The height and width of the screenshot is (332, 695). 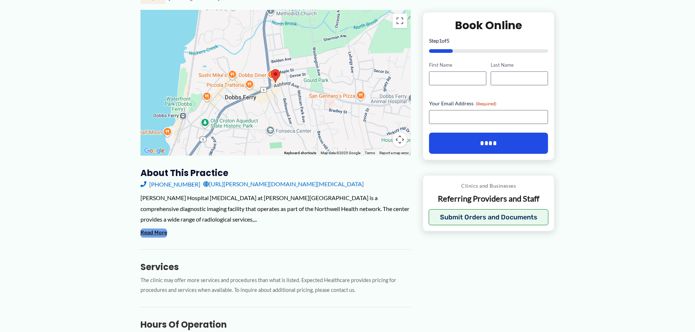 I want to click on button: Submit Orders and Documents, so click(x=488, y=217).